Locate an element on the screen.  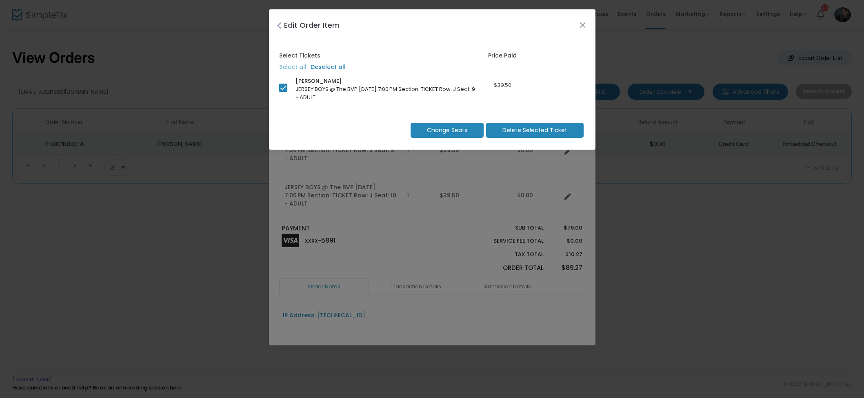
div: $39.50 is located at coordinates (503, 85).